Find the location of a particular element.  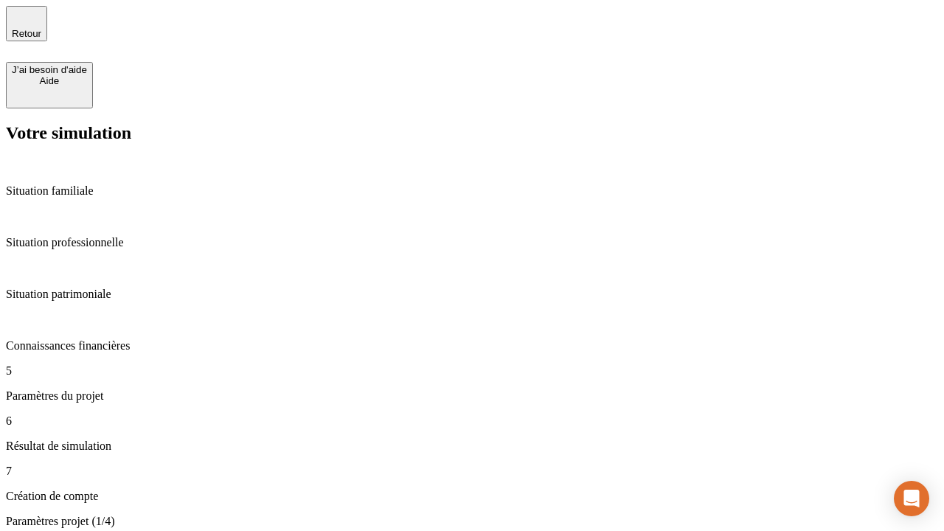

button: J’ai besoin d'aideAide is located at coordinates (49, 85).